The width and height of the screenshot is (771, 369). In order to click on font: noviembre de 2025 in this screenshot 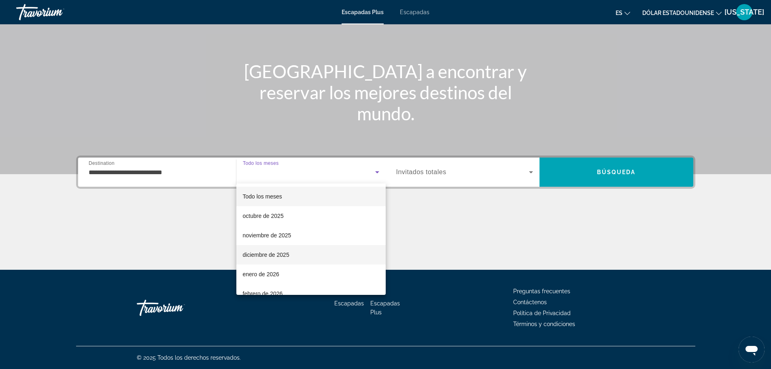, I will do `click(267, 235)`.